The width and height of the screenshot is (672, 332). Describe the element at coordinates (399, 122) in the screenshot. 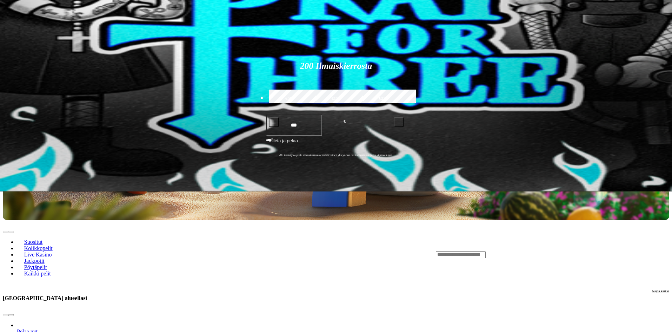

I see `button: plus icon` at that location.